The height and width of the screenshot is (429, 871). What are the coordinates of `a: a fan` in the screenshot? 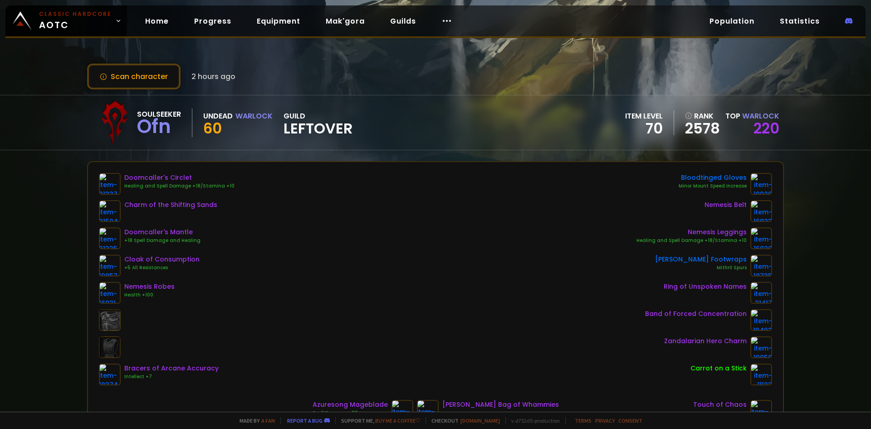 It's located at (268, 420).